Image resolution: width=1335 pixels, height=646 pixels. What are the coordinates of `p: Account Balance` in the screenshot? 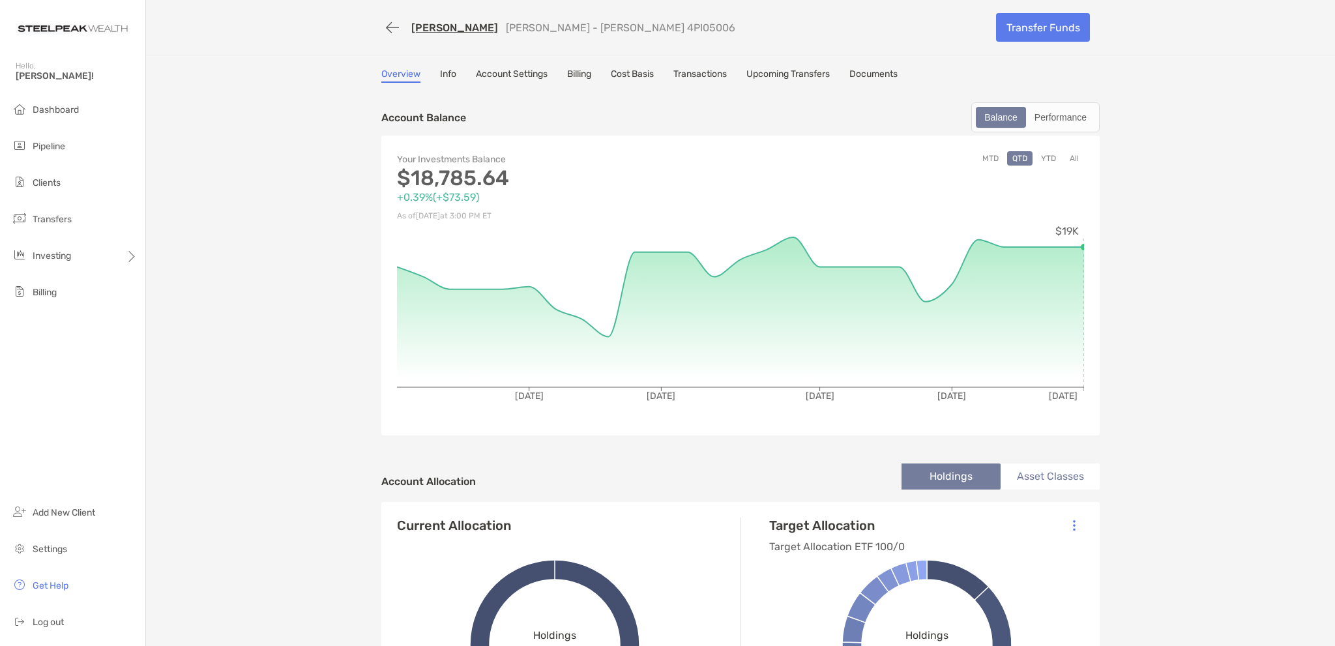 It's located at (424, 117).